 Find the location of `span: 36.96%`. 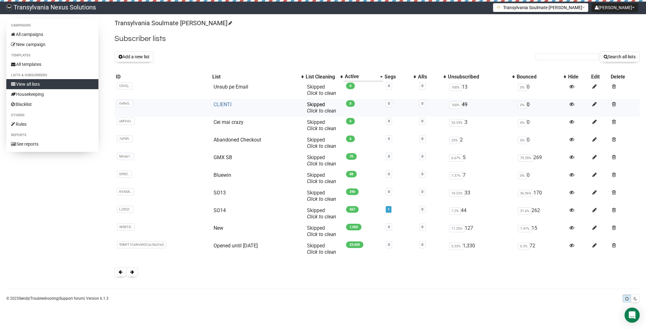

span: 36.96% is located at coordinates (525, 193).